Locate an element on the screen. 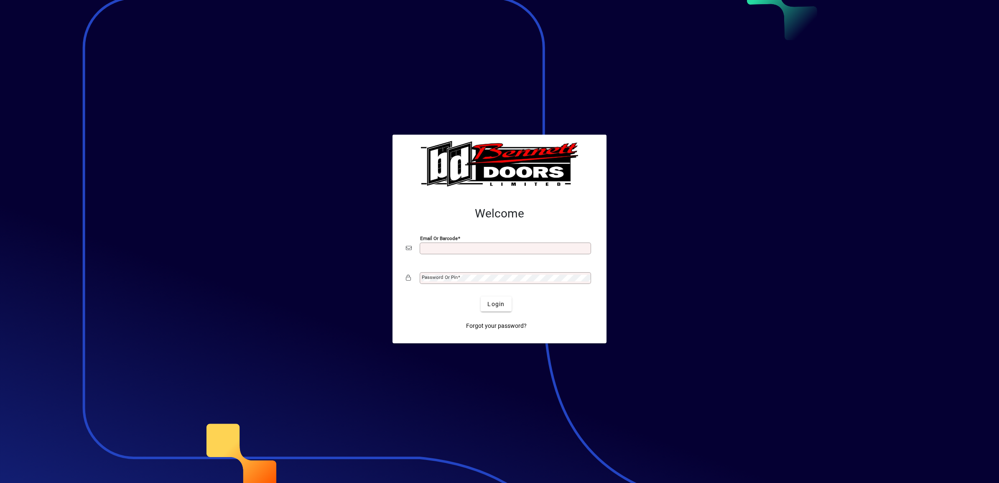  span: Login is located at coordinates (496, 304).